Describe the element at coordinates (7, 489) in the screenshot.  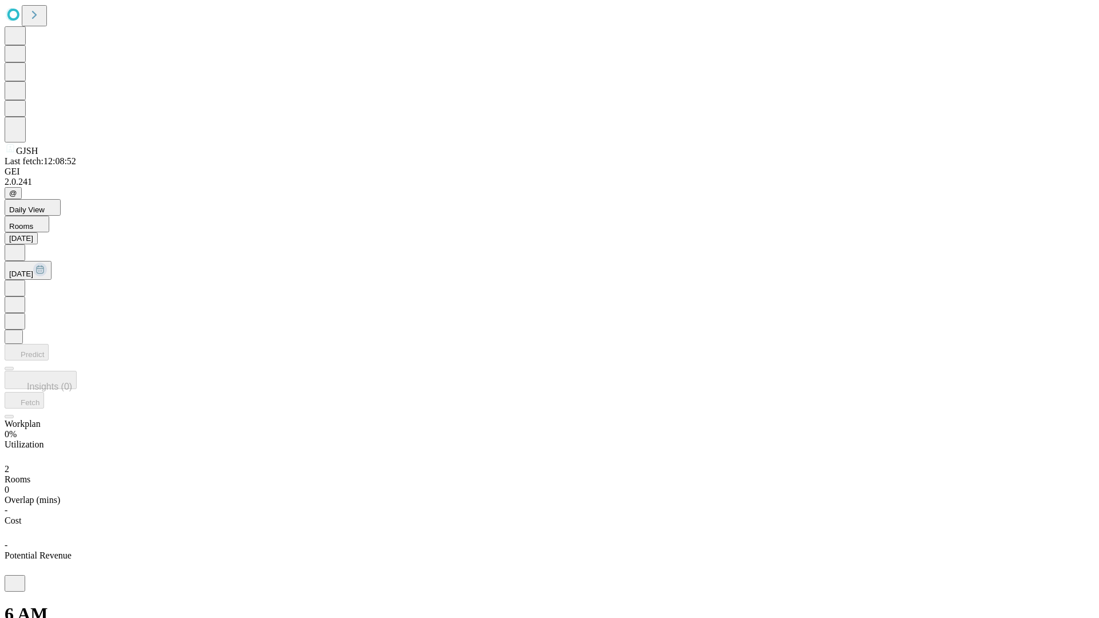
I see `span: 0` at that location.